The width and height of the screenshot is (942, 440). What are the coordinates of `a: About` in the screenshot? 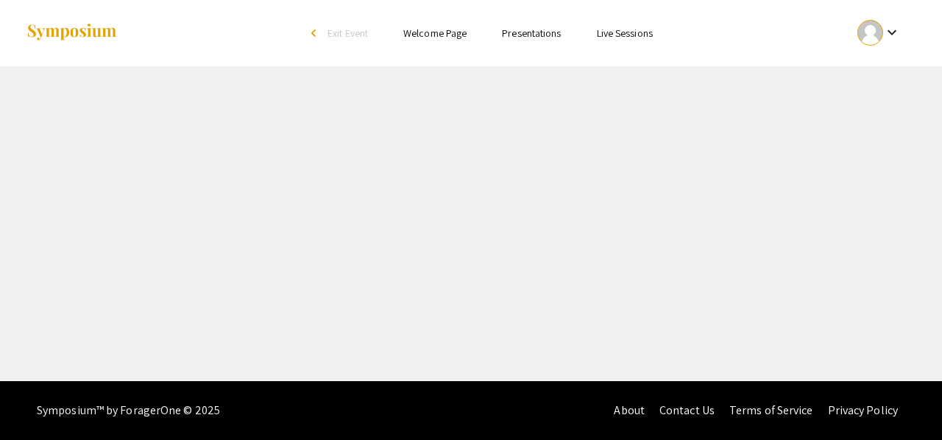 It's located at (629, 410).